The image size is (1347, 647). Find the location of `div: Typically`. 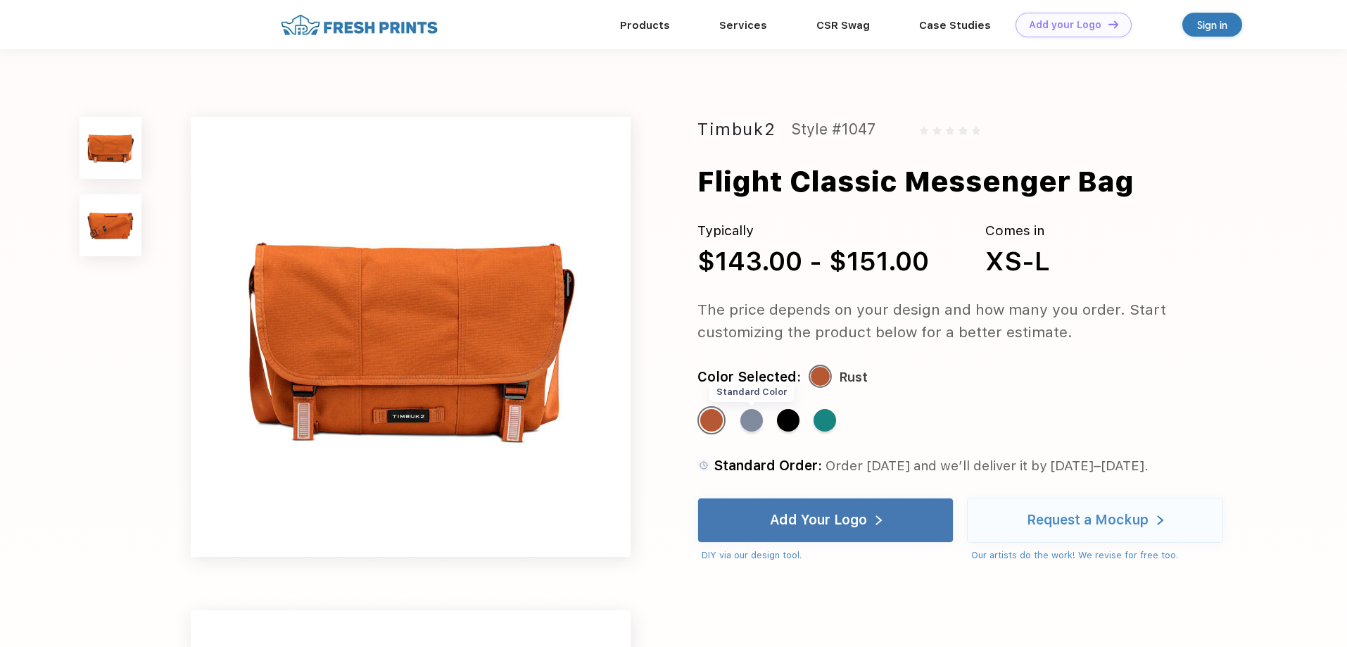

div: Typically is located at coordinates (813, 231).